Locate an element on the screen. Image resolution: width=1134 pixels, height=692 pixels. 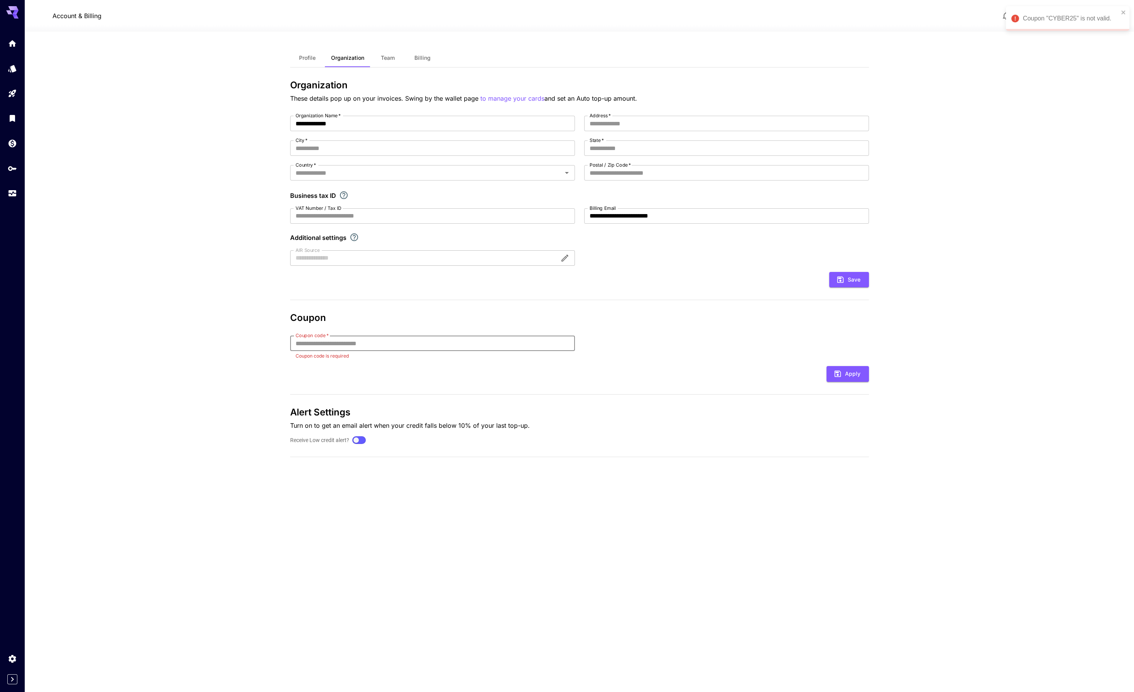
span: Team is located at coordinates (388, 58).